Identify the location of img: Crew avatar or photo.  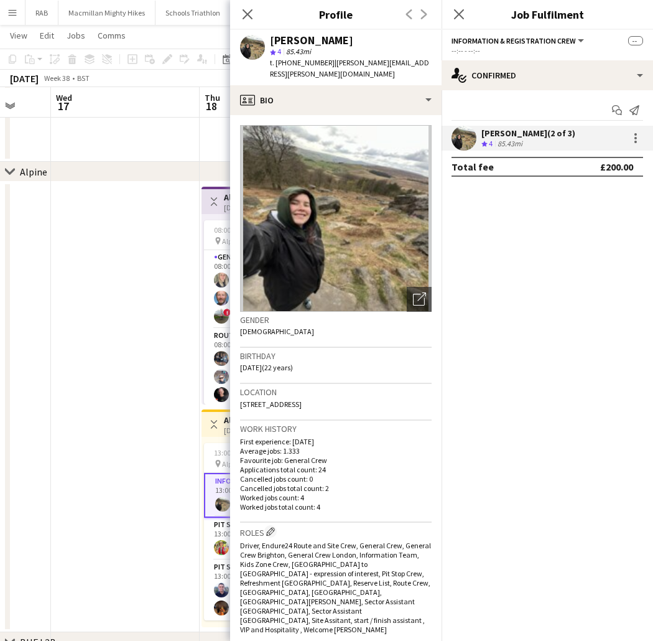
(336, 218).